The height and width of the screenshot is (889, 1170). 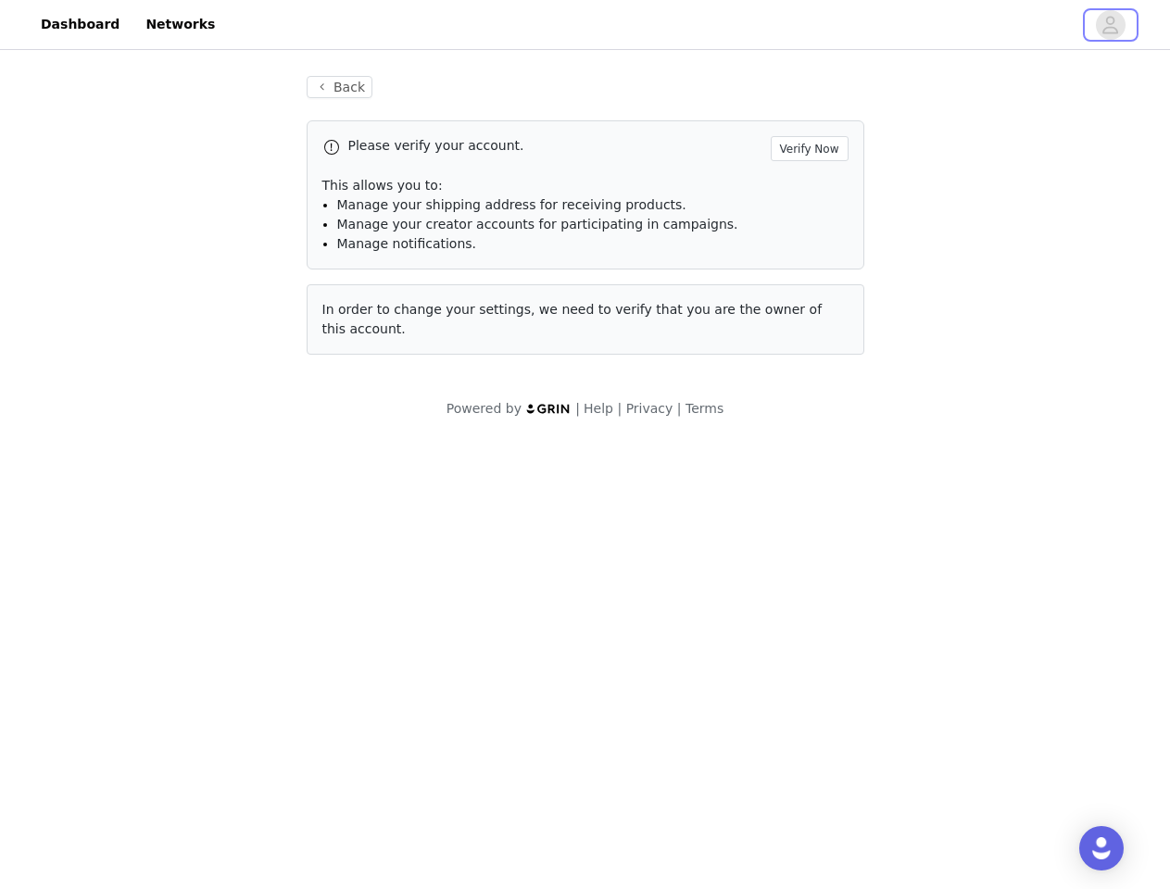 I want to click on span: Manage your shipping address for receiving products., so click(x=511, y=205).